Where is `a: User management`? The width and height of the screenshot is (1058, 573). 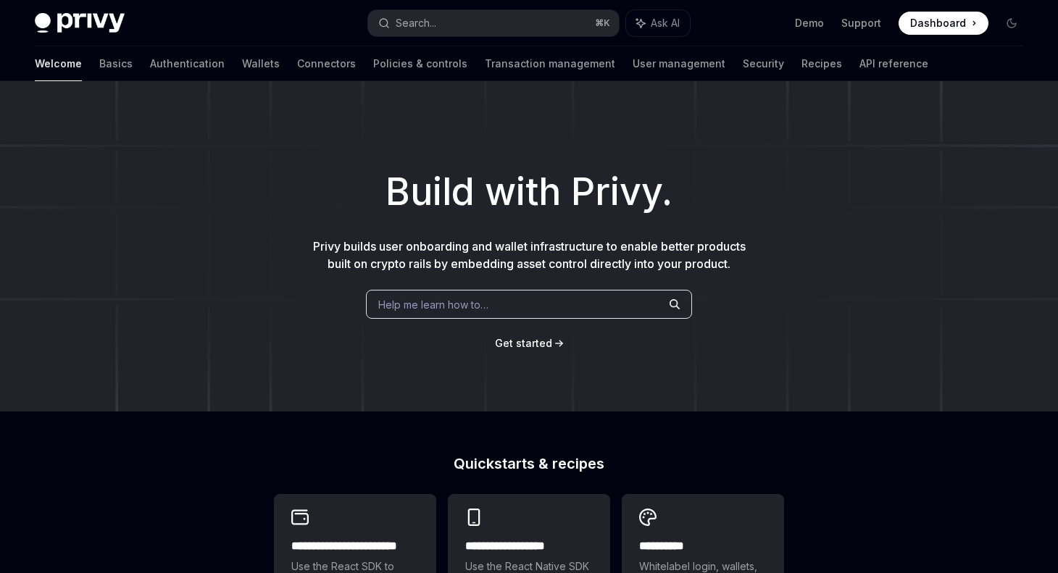 a: User management is located at coordinates (679, 64).